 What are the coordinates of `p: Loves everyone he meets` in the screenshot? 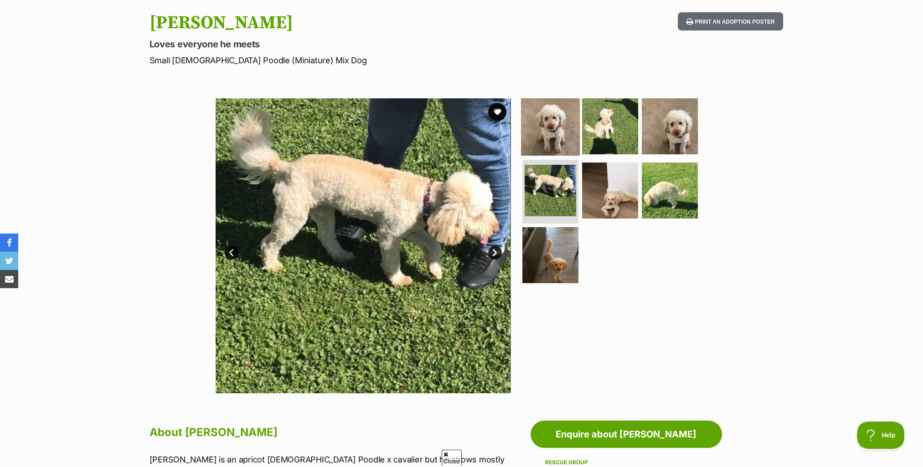 It's located at (342, 44).